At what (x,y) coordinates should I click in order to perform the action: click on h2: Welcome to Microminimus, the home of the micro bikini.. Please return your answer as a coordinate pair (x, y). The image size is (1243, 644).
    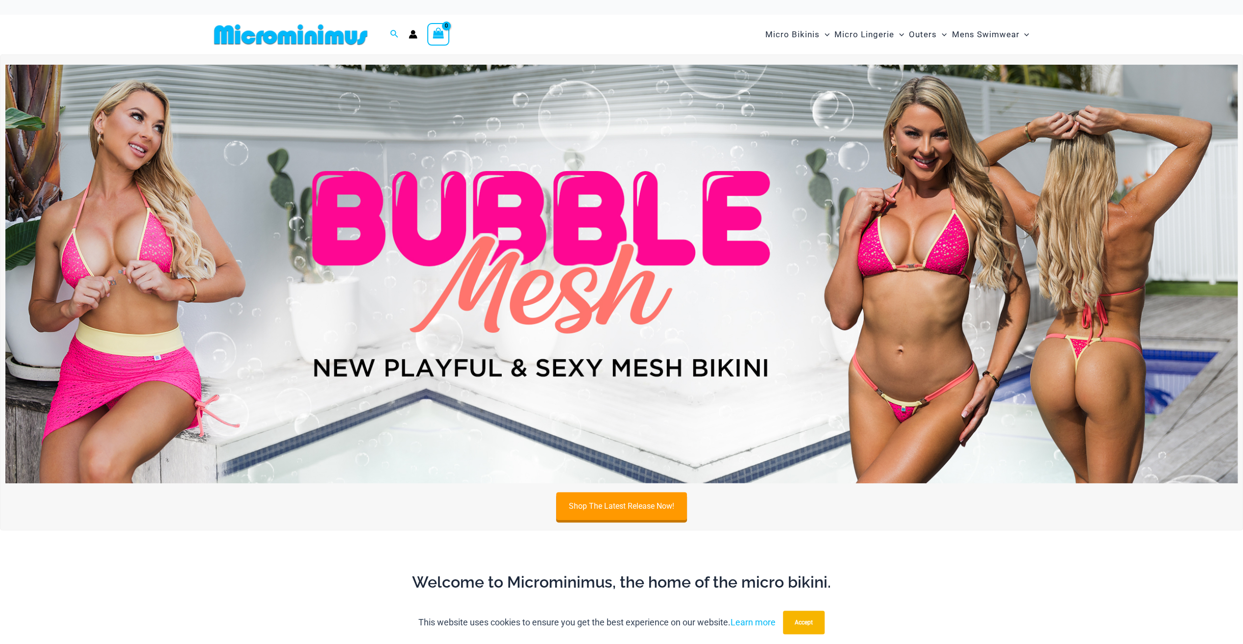
    Looking at the image, I should click on (622, 582).